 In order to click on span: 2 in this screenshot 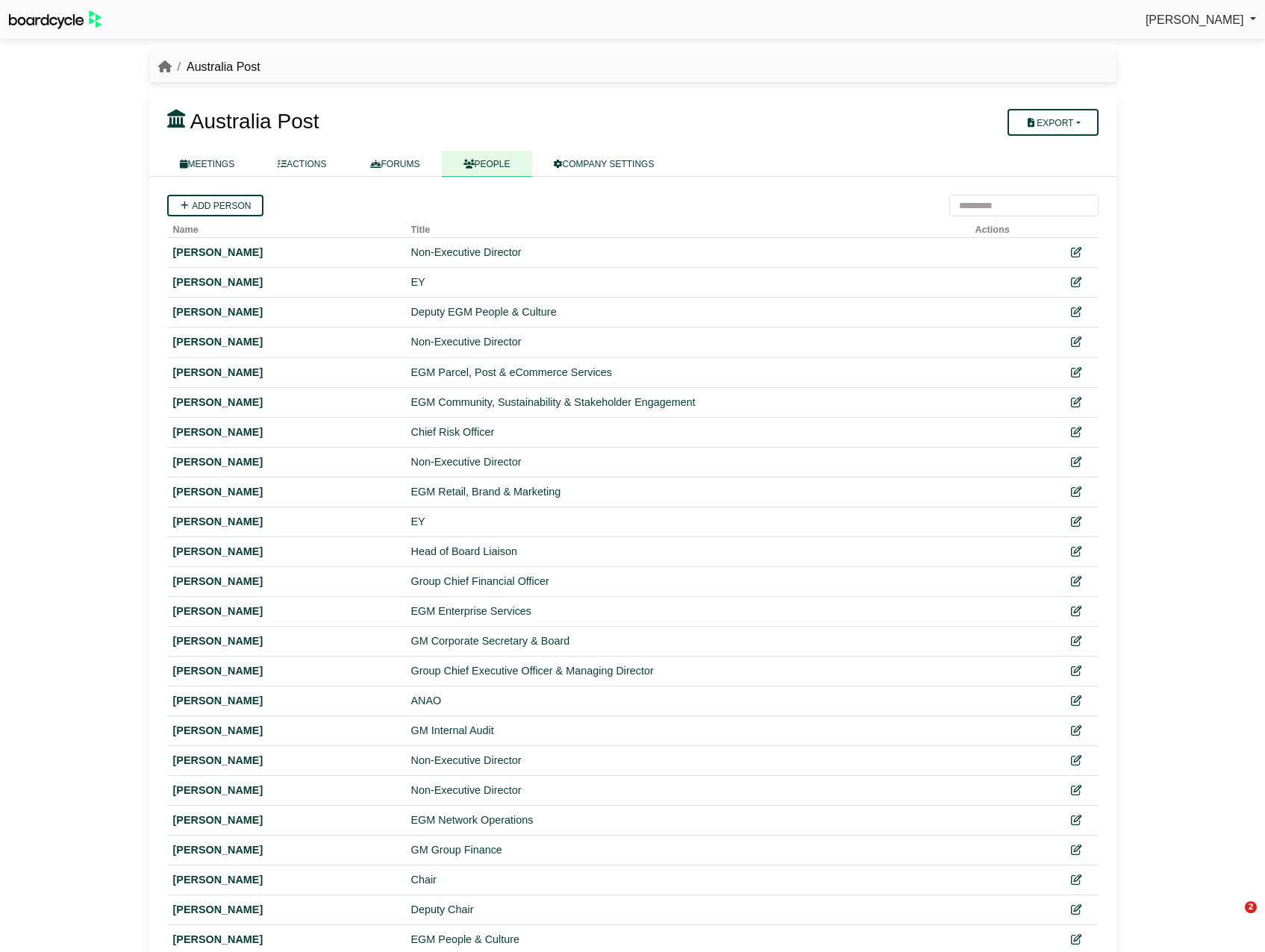, I will do `click(1251, 907)`.